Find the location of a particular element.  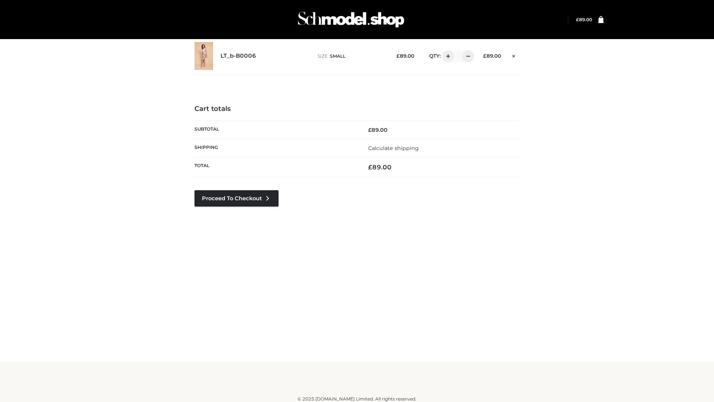

a: Calculate shipping is located at coordinates (394, 148).